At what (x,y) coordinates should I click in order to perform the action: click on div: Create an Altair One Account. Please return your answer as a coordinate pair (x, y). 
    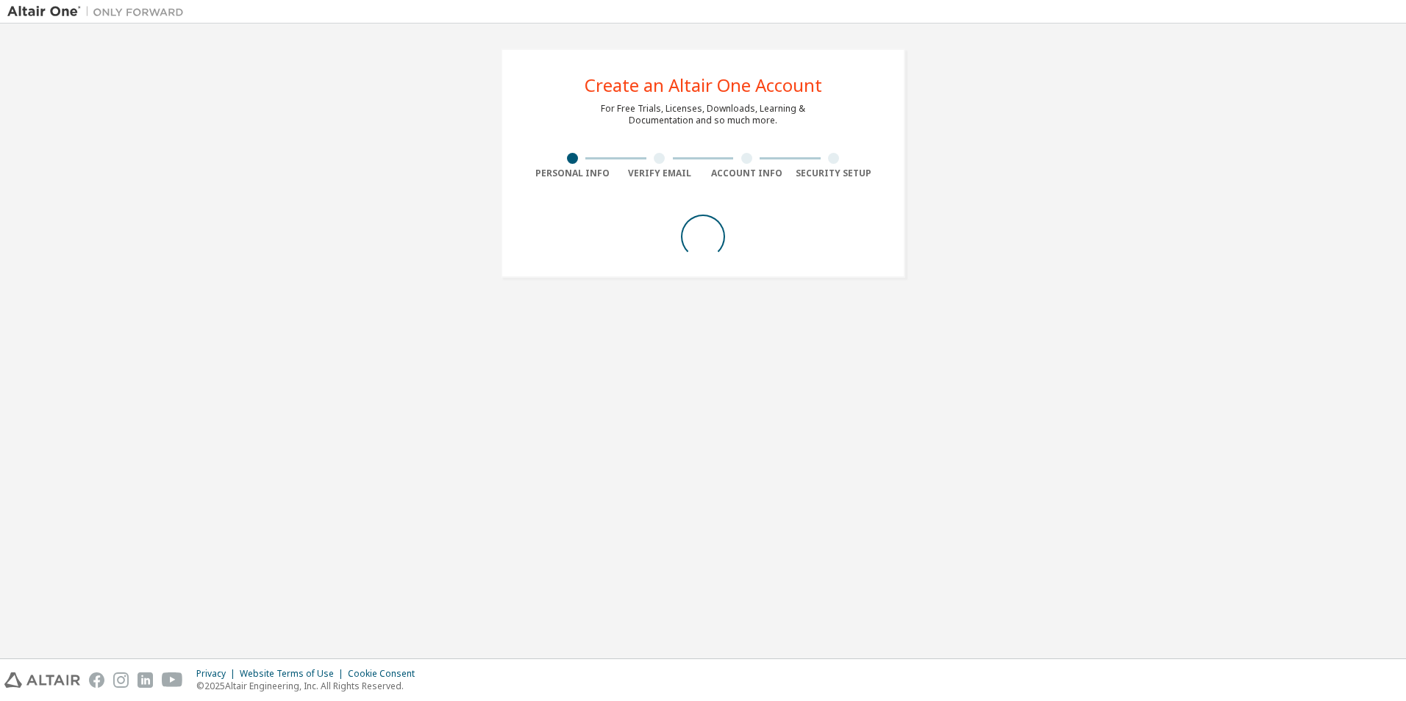
    Looking at the image, I should click on (703, 85).